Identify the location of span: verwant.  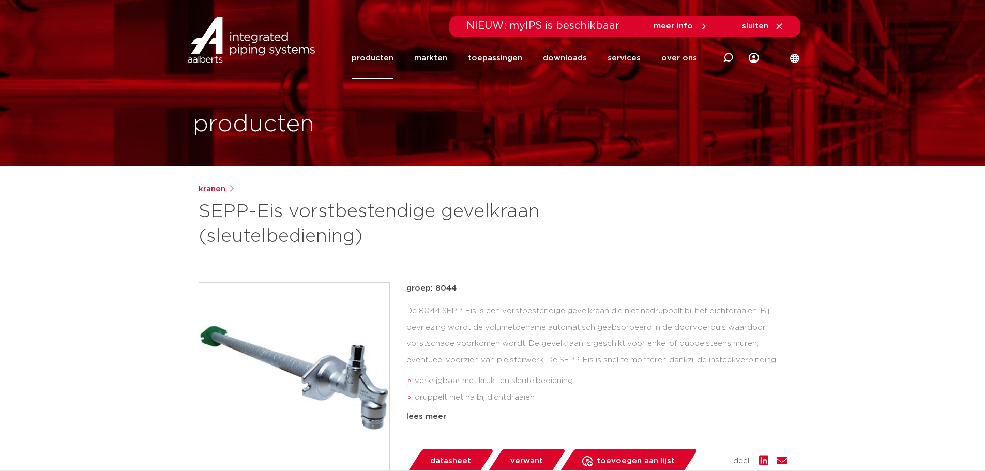
(526, 461).